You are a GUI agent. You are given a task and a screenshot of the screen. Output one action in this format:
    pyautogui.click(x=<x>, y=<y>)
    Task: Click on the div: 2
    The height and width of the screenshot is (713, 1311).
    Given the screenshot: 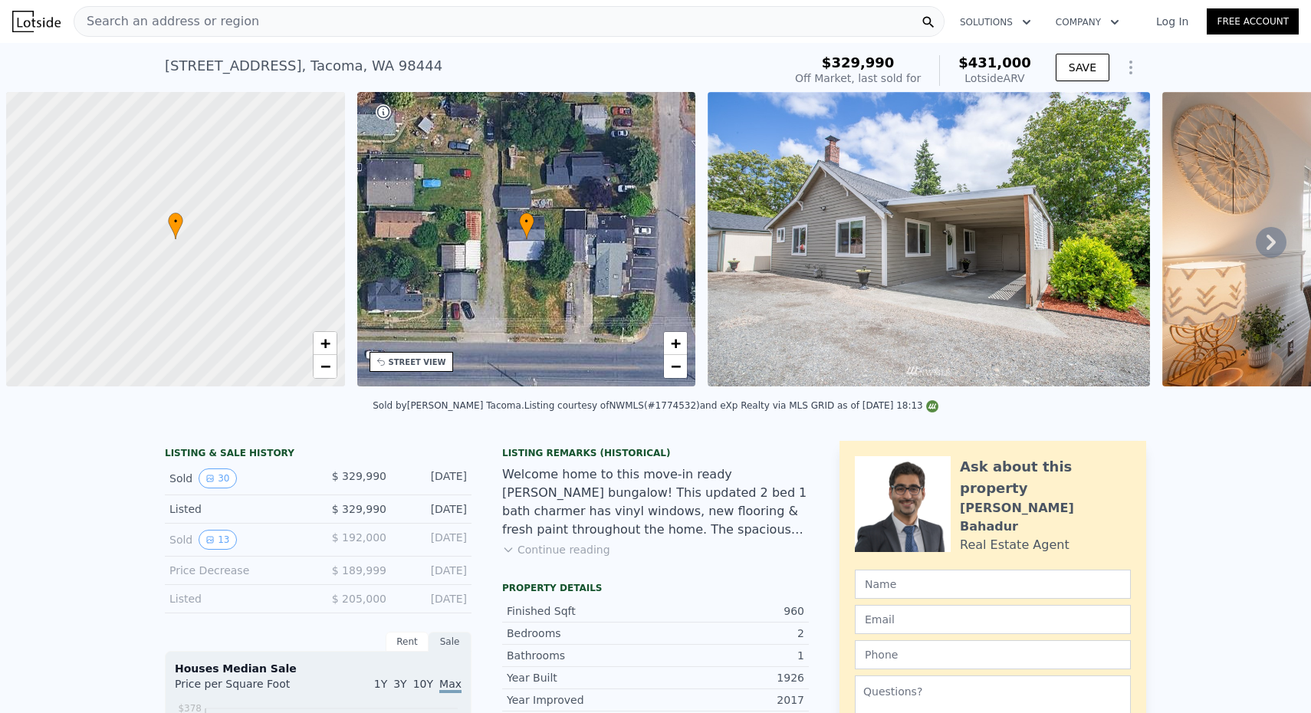 What is the action you would take?
    pyautogui.click(x=730, y=633)
    